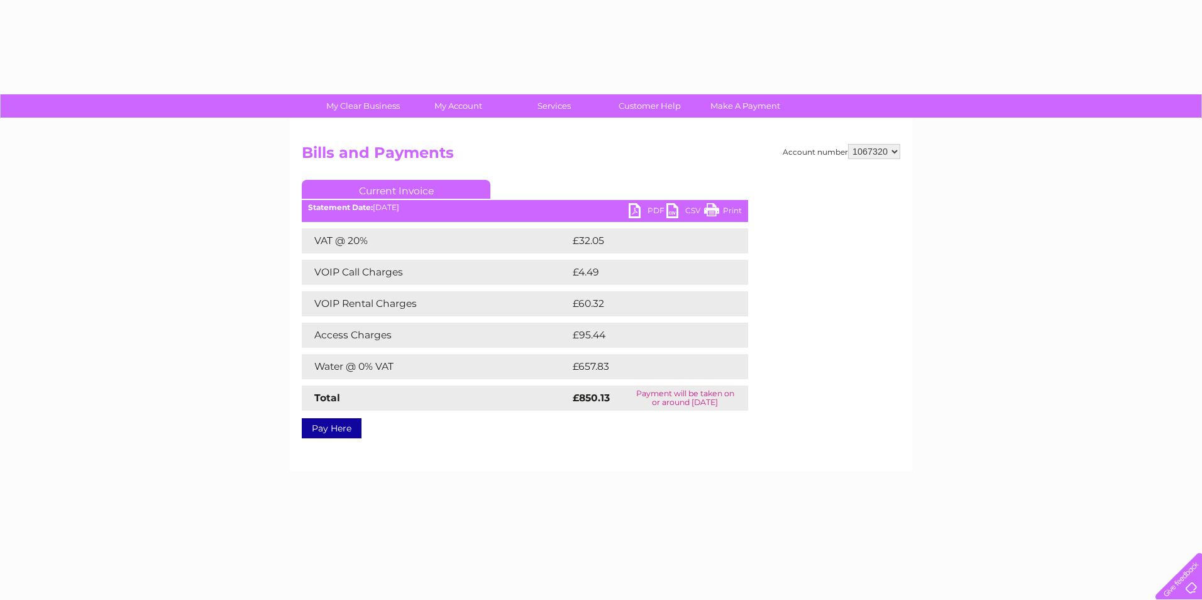 This screenshot has width=1202, height=600. Describe the element at coordinates (340, 207) in the screenshot. I see `b: Statement Date:` at that location.